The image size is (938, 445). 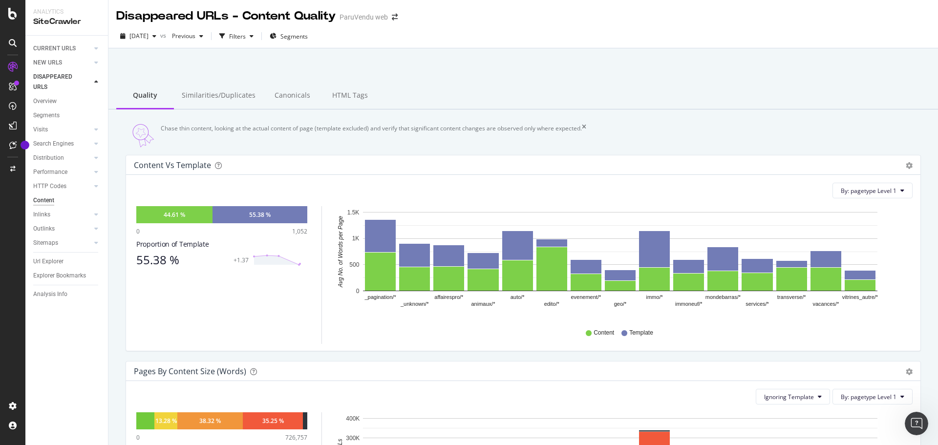 What do you see at coordinates (363, 17) in the screenshot?
I see `div: ParuVendu web` at bounding box center [363, 17].